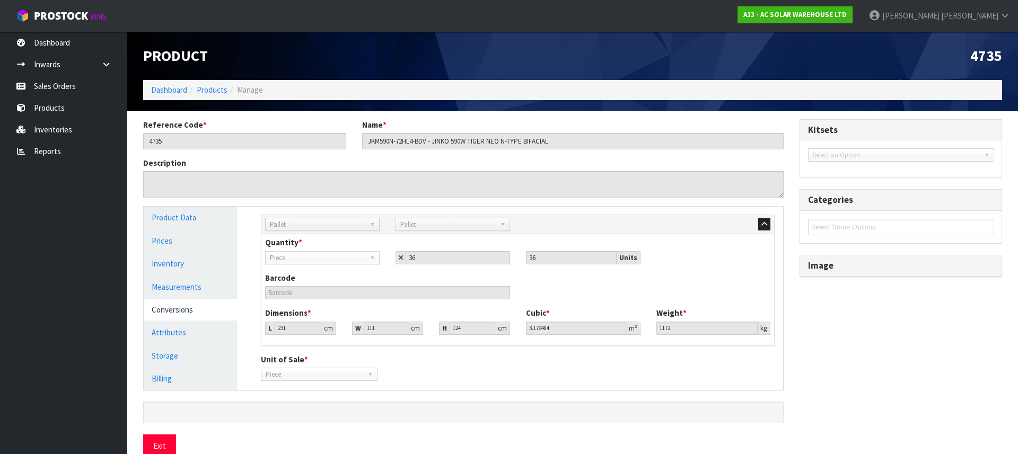 This screenshot has height=454, width=1018. What do you see at coordinates (190, 356) in the screenshot?
I see `a: Storage` at bounding box center [190, 356].